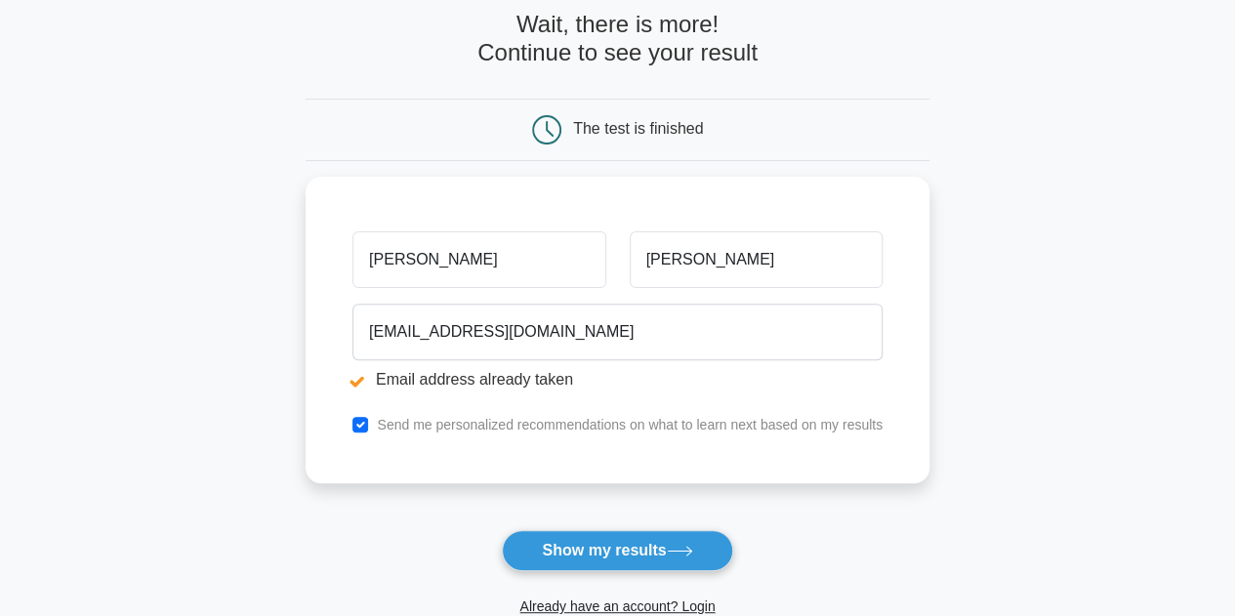 The width and height of the screenshot is (1235, 616). What do you see at coordinates (478, 260) in the screenshot?
I see `input: First name` at bounding box center [478, 260].